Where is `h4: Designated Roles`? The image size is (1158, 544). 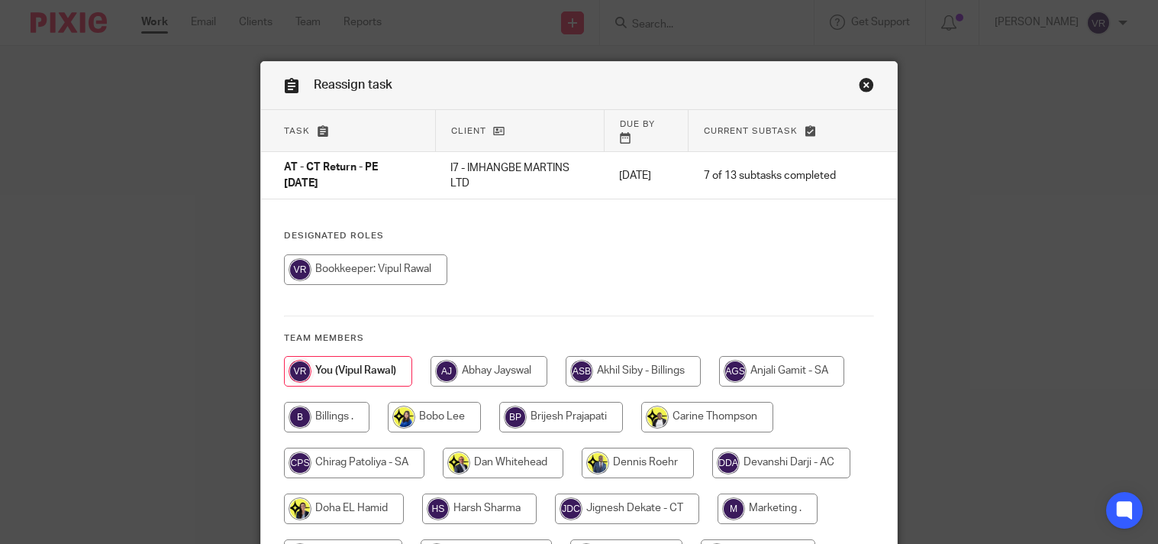
h4: Designated Roles is located at coordinates (579, 236).